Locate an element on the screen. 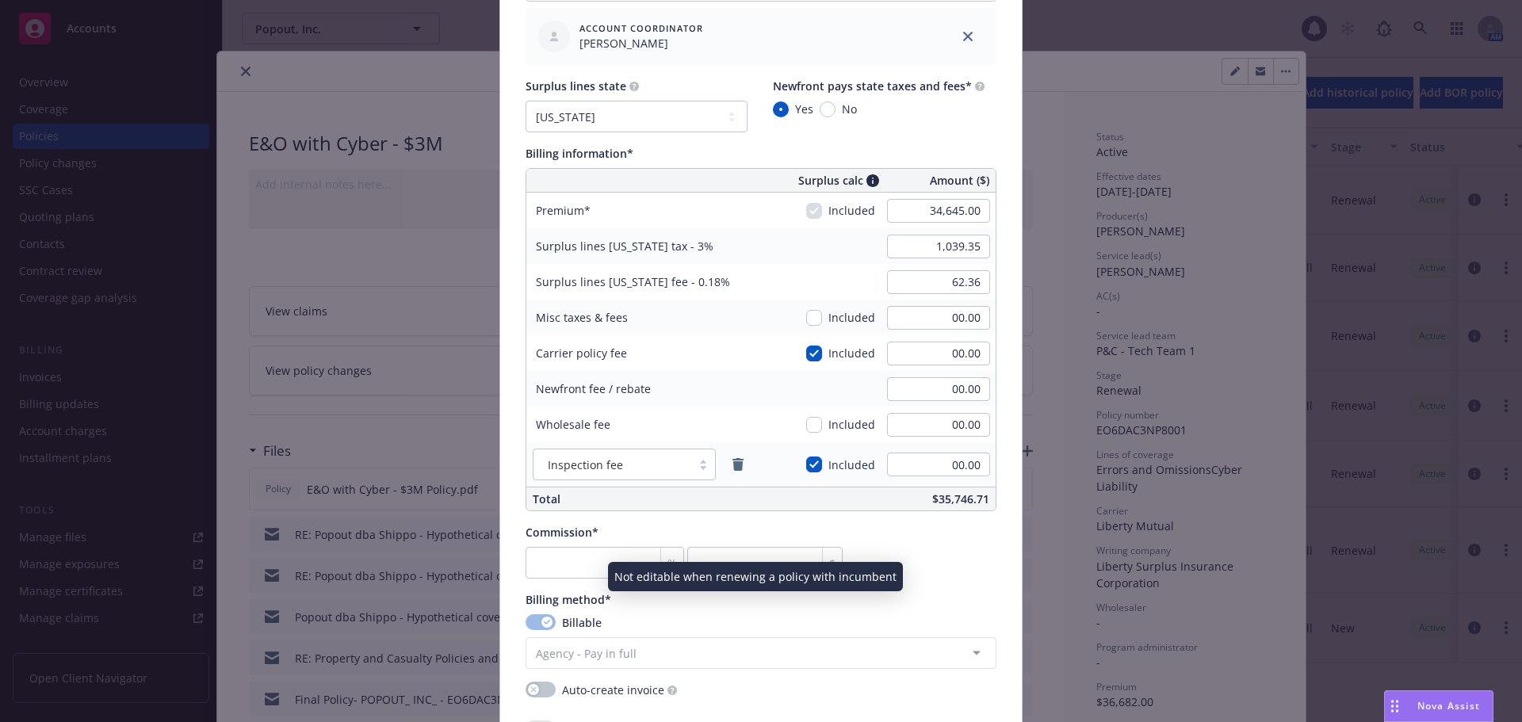  span: Auto-create invoice is located at coordinates (613, 690).